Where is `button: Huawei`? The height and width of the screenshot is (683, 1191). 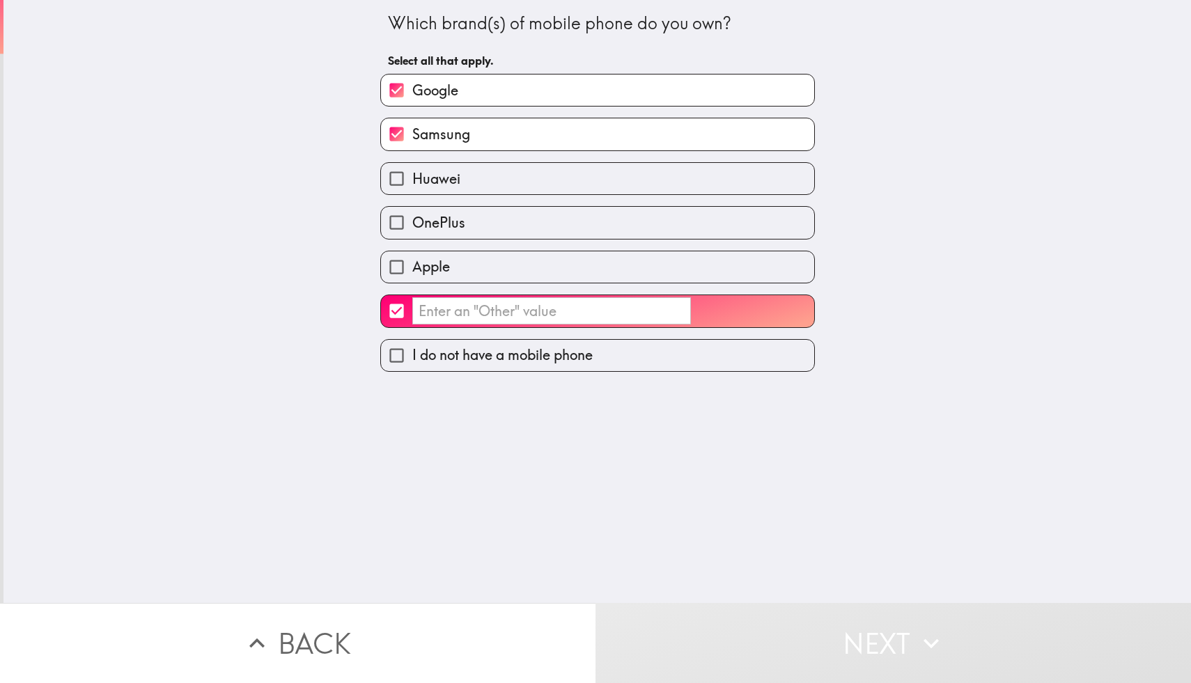 button: Huawei is located at coordinates (598, 178).